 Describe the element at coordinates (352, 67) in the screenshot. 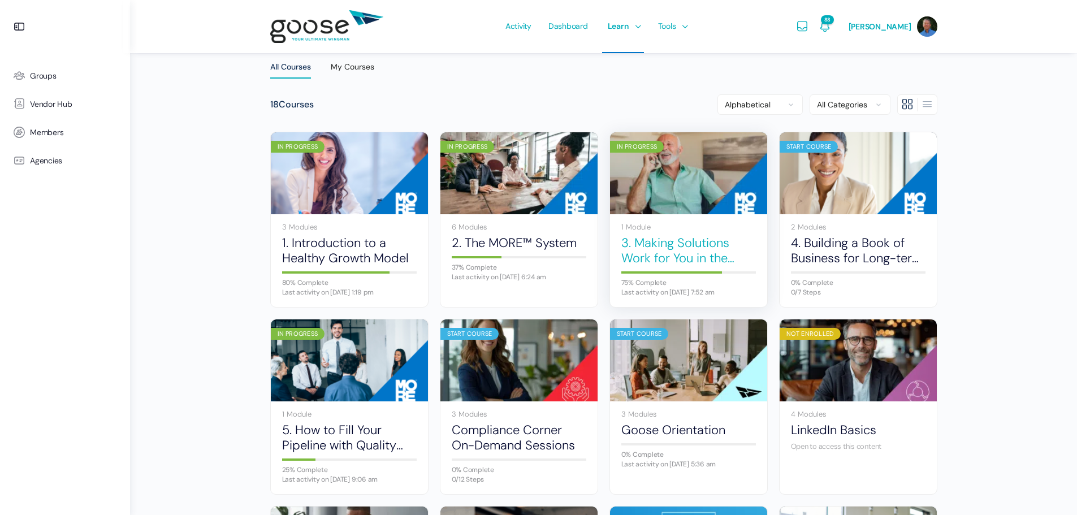

I see `a: My Courses` at that location.